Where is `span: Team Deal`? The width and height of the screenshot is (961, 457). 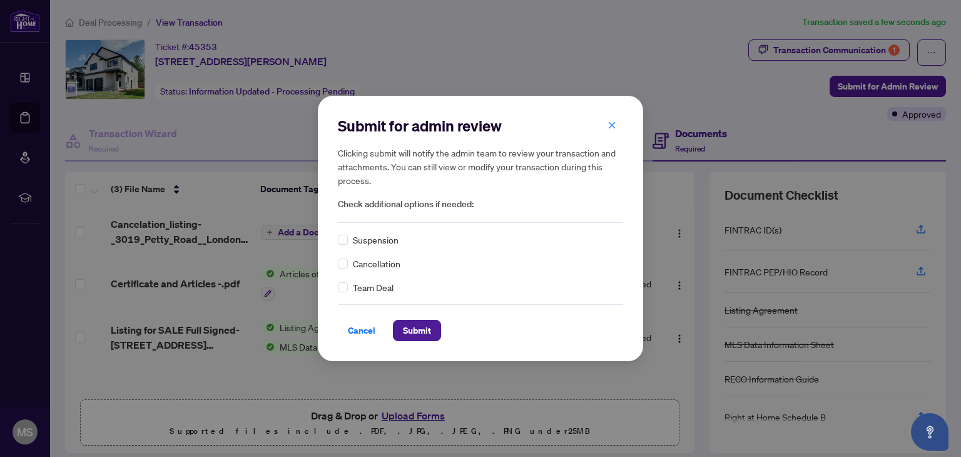
span: Team Deal is located at coordinates (373, 287).